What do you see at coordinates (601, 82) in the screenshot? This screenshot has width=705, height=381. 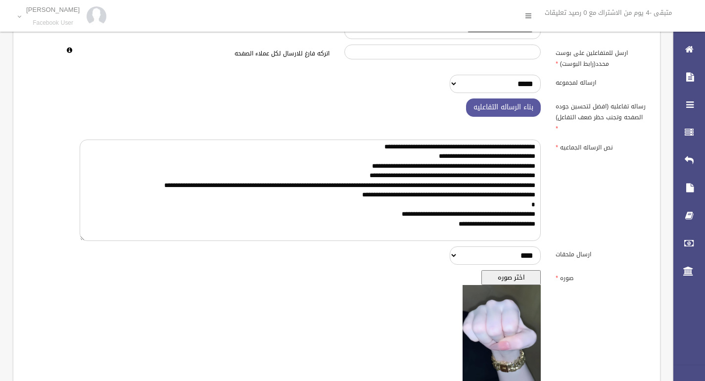 I see `label: ارساله لمجموعه` at bounding box center [601, 82].